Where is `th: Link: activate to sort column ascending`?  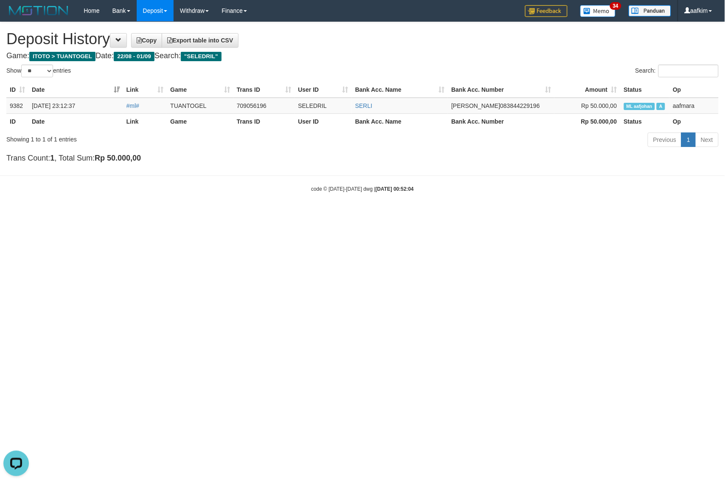 th: Link: activate to sort column ascending is located at coordinates (145, 90).